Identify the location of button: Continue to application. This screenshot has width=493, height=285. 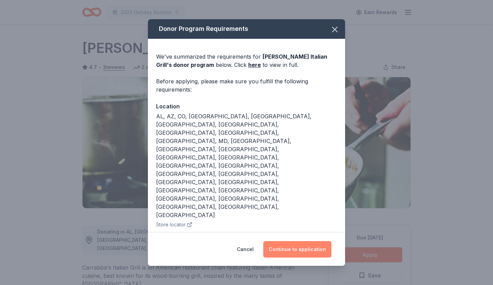
(297, 249).